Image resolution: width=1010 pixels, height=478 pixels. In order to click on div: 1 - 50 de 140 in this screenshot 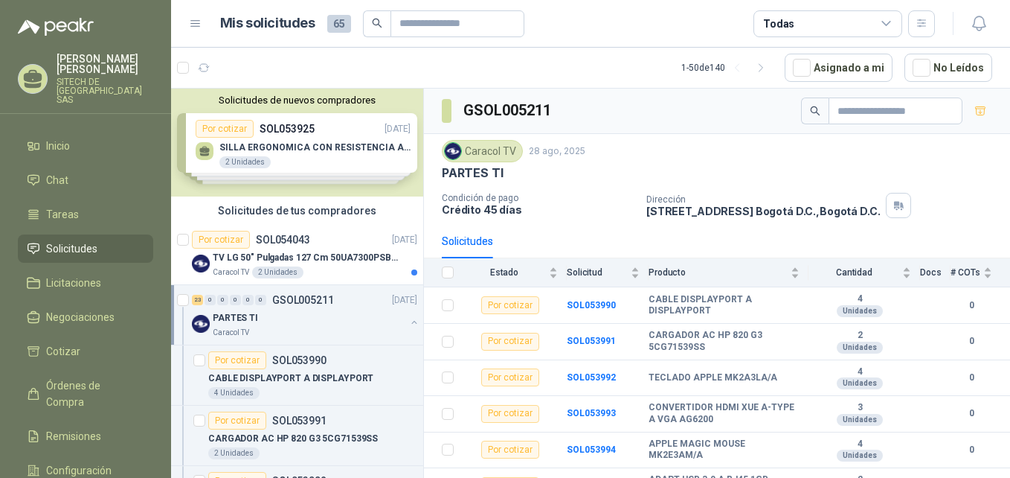, I will do `click(727, 68)`.